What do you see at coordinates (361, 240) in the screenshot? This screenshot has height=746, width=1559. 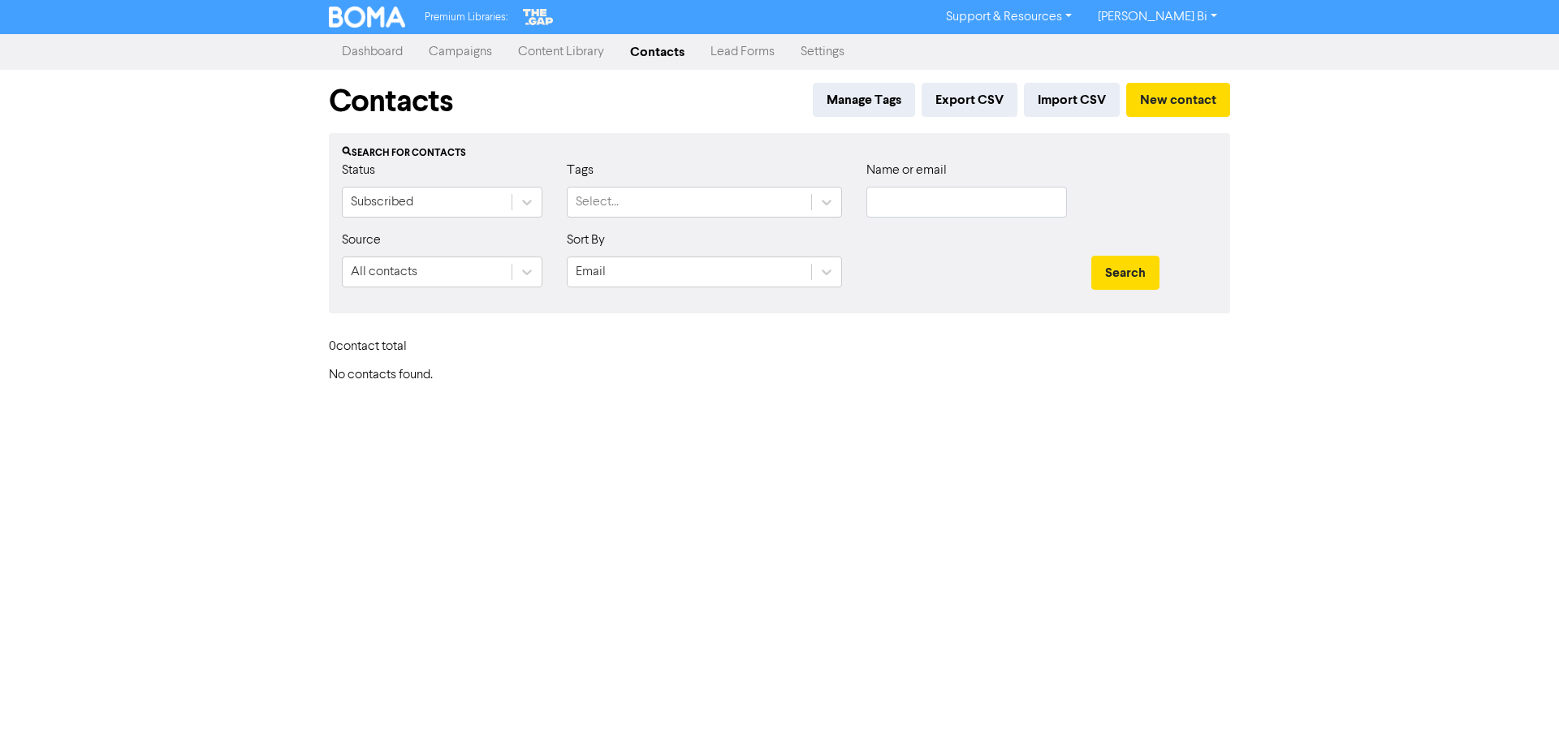 I see `label: Source` at bounding box center [361, 240].